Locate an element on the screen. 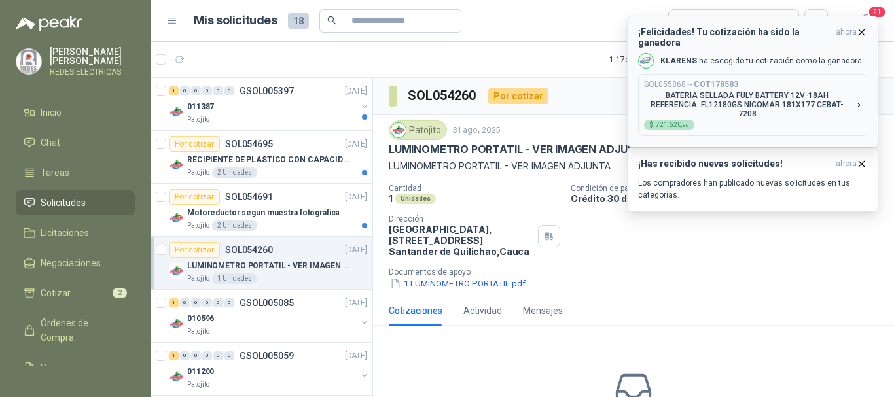 This screenshot has height=397, width=894. div: Todas is located at coordinates (691, 21).